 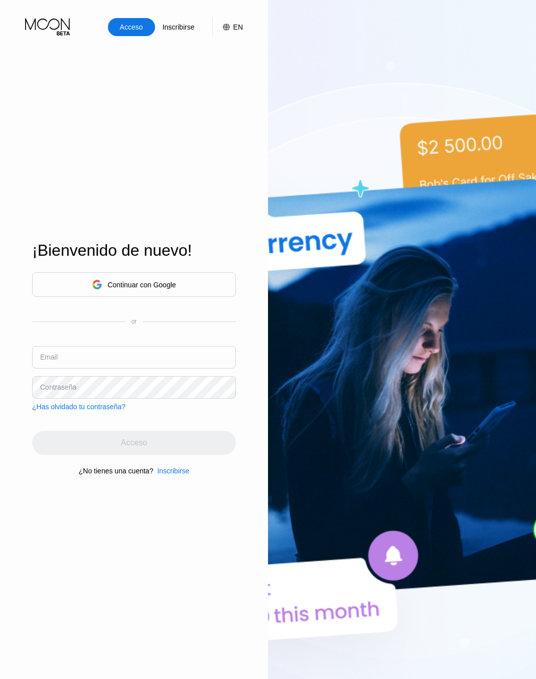 What do you see at coordinates (49, 357) in the screenshot?
I see `div: Email` at bounding box center [49, 357].